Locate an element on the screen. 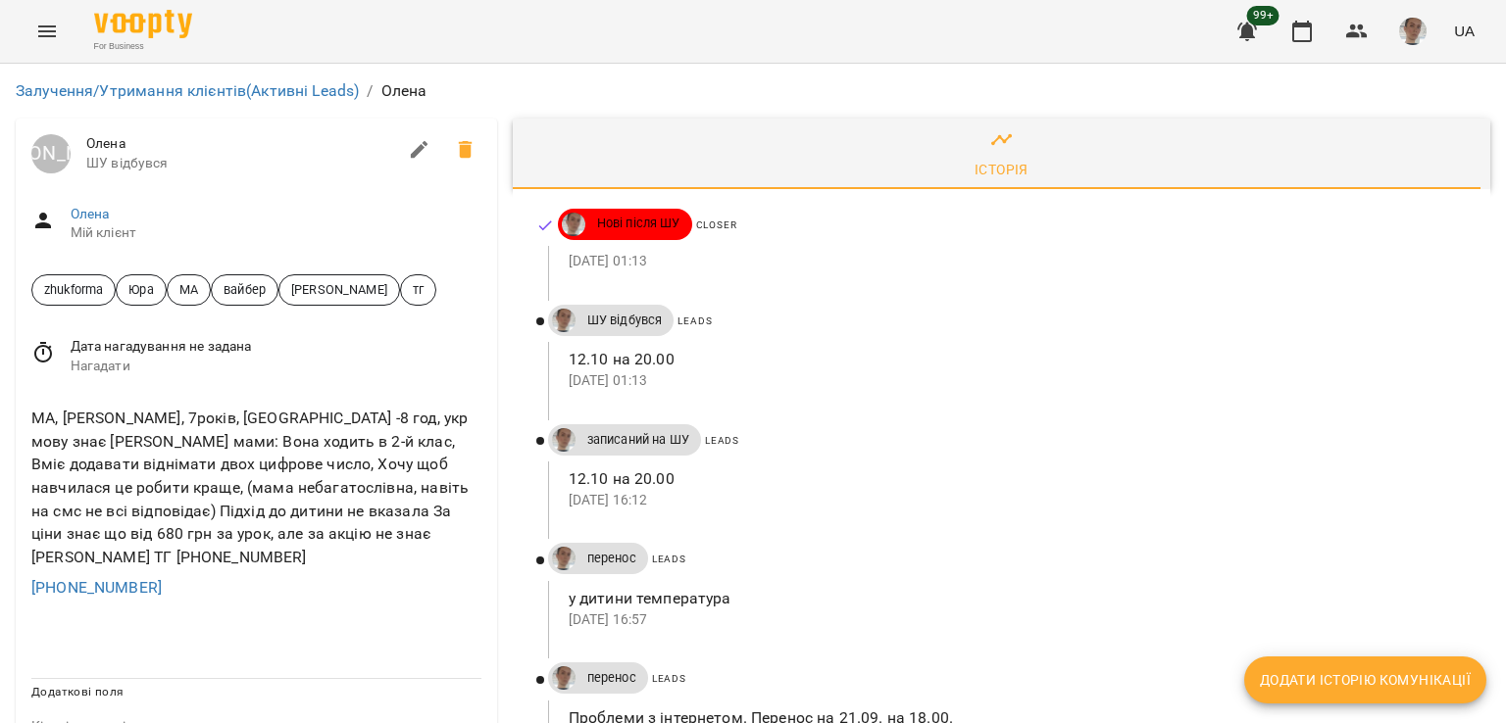  div: Юрій Тимочко is located at coordinates (51, 154).